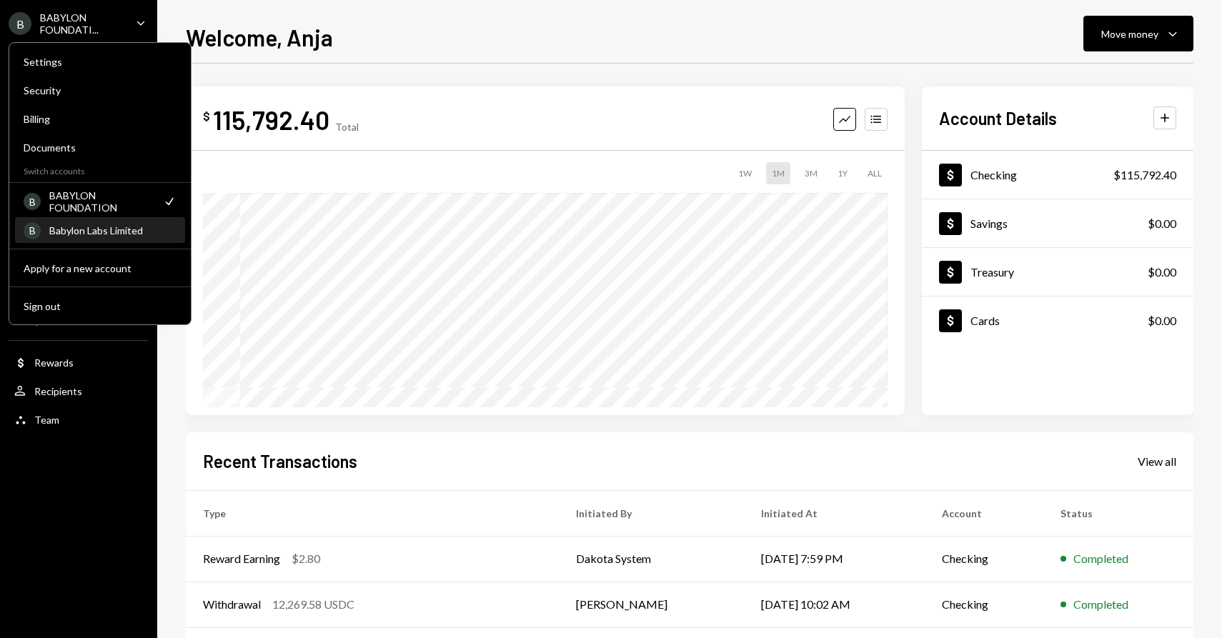  Describe the element at coordinates (372, 513) in the screenshot. I see `th: Type` at that location.